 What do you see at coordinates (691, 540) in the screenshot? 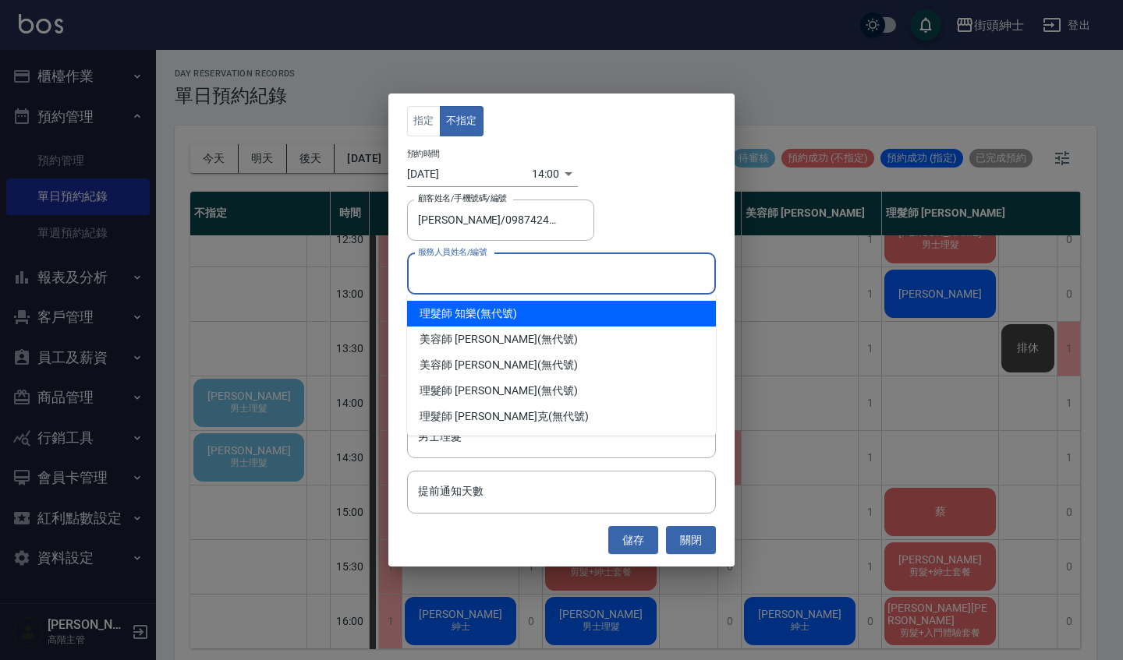
I see `button: 關閉` at bounding box center [691, 540].